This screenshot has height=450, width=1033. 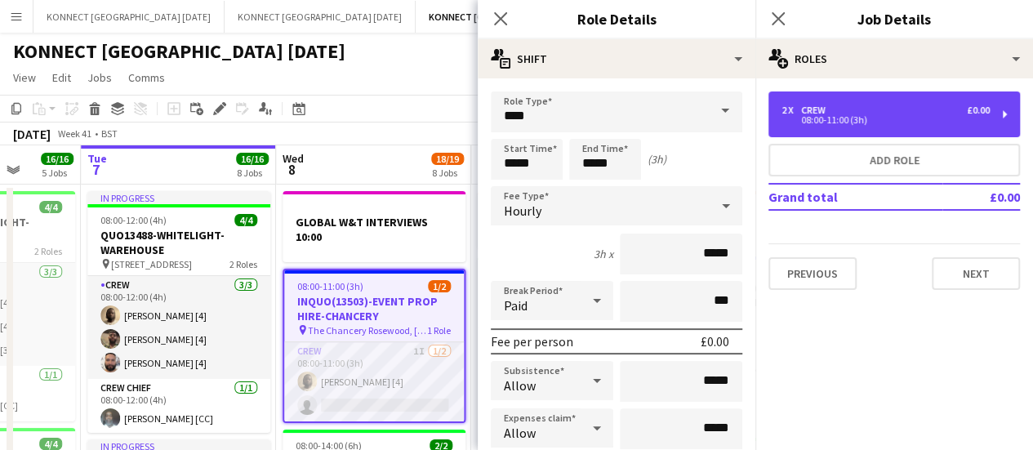 I want to click on div: Crew, so click(x=816, y=110).